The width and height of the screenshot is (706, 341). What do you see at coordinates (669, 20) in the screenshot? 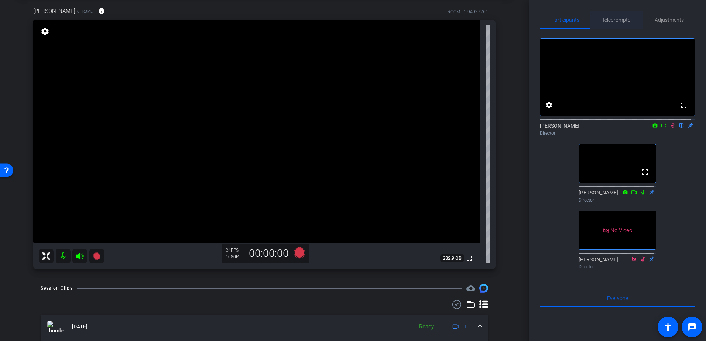
I see `span: Adjustments` at bounding box center [669, 20].